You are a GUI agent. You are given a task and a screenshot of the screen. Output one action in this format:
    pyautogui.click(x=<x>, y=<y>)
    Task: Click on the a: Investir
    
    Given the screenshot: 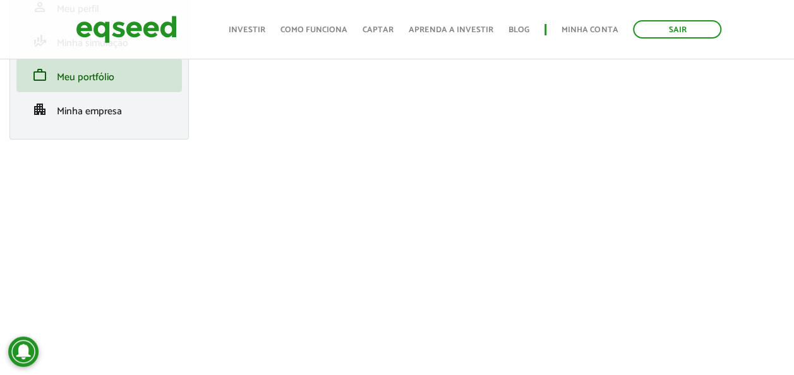 What is the action you would take?
    pyautogui.click(x=247, y=30)
    